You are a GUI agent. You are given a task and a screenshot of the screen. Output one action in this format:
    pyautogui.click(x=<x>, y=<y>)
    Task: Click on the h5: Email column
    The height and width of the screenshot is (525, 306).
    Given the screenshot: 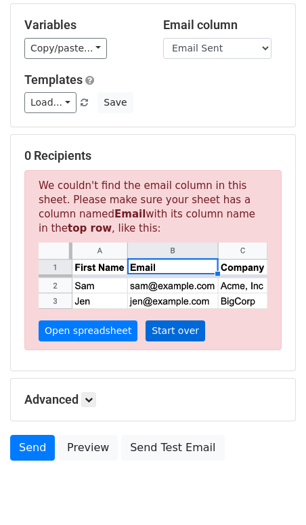 What is the action you would take?
    pyautogui.click(x=222, y=25)
    